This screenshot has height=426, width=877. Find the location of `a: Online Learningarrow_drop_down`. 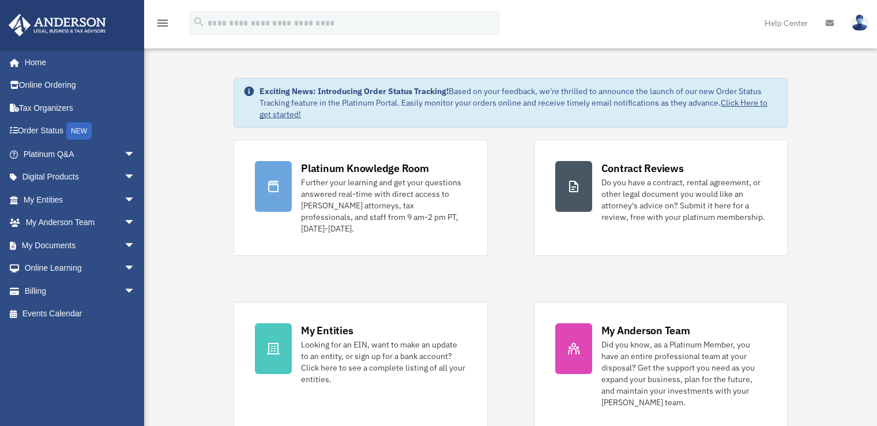

a: Online Learningarrow_drop_down is located at coordinates (80, 268).